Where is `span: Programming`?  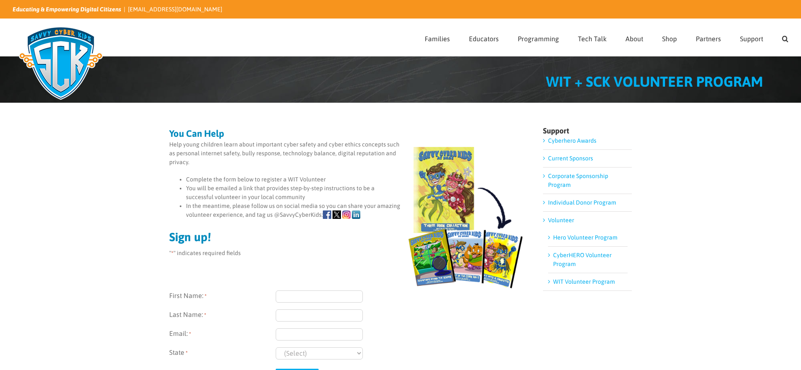
span: Programming is located at coordinates (539, 39).